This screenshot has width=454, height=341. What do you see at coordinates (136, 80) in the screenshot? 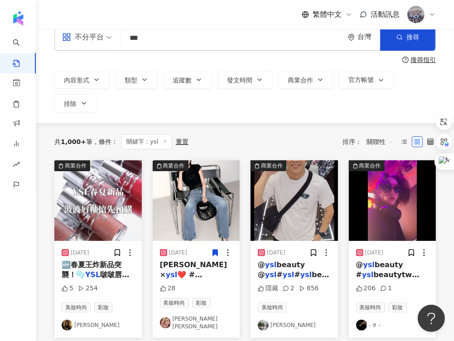
I see `button: 類型` at bounding box center [136, 80].